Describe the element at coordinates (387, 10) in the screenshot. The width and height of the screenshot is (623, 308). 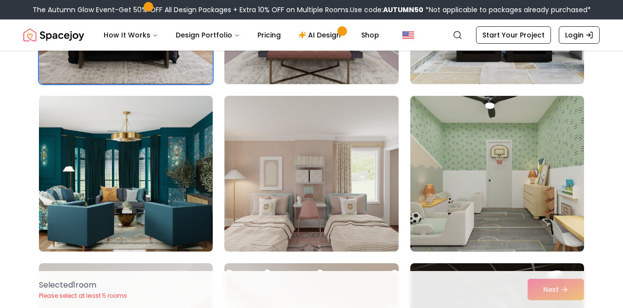
I see `span: Use code:` at that location.